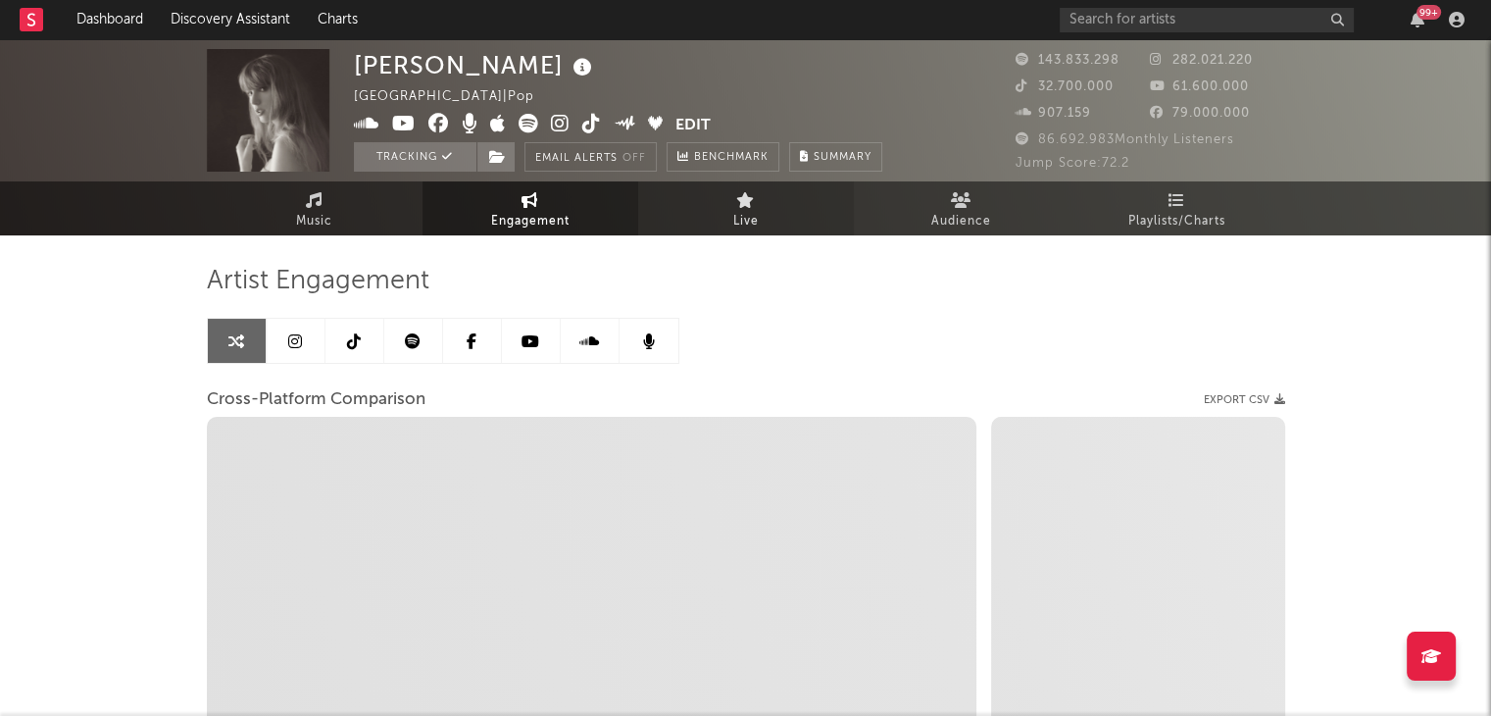 The width and height of the screenshot is (1491, 716). I want to click on button: Email AlertsOff, so click(590, 157).